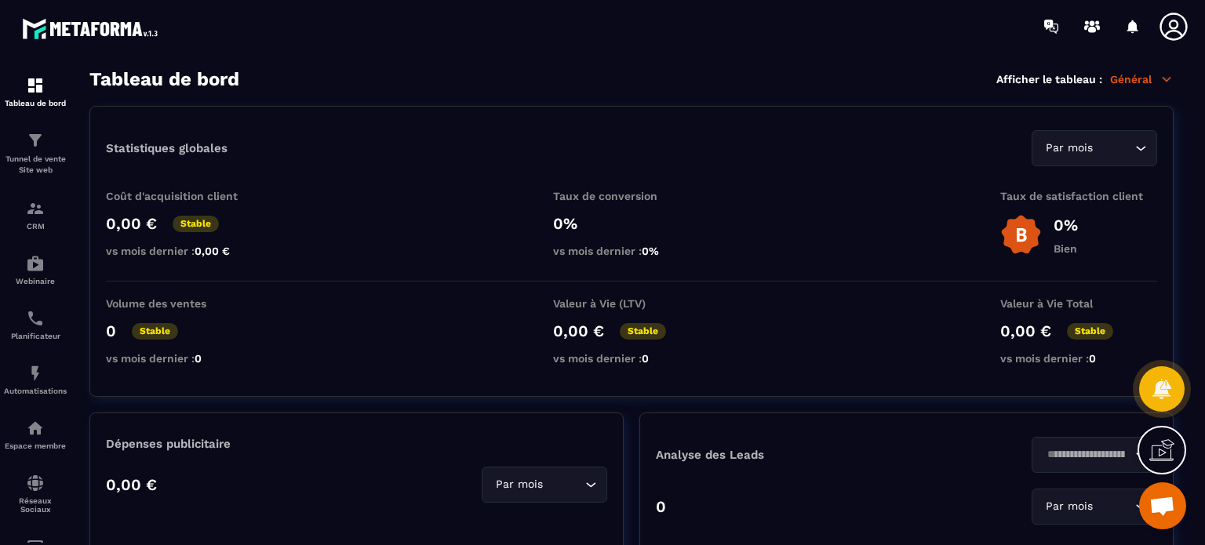 This screenshot has width=1205, height=545. Describe the element at coordinates (1066, 249) in the screenshot. I see `p: Bien` at that location.